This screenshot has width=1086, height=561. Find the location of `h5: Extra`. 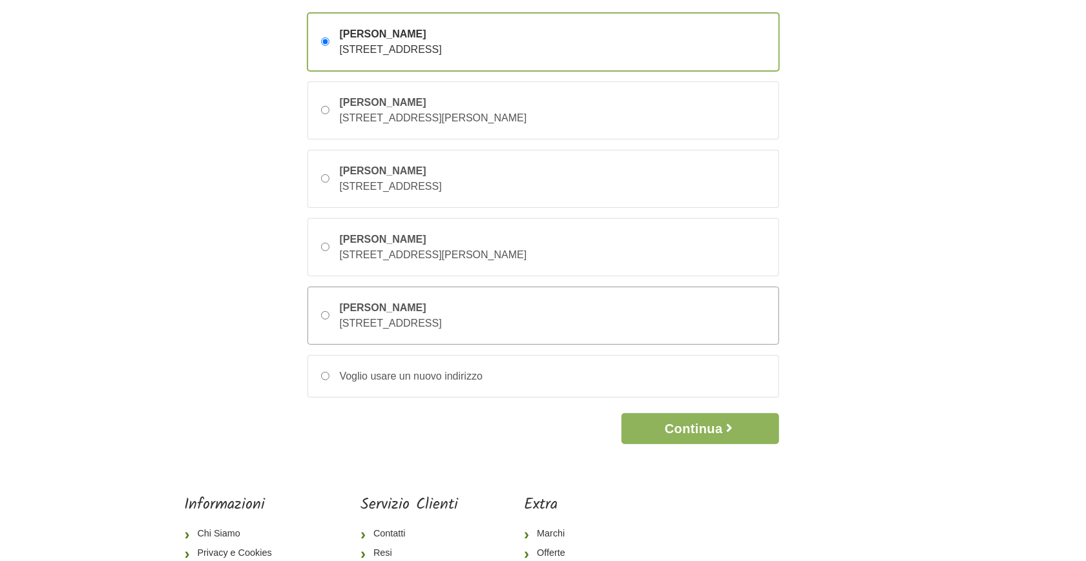

h5: Extra is located at coordinates (566, 505).